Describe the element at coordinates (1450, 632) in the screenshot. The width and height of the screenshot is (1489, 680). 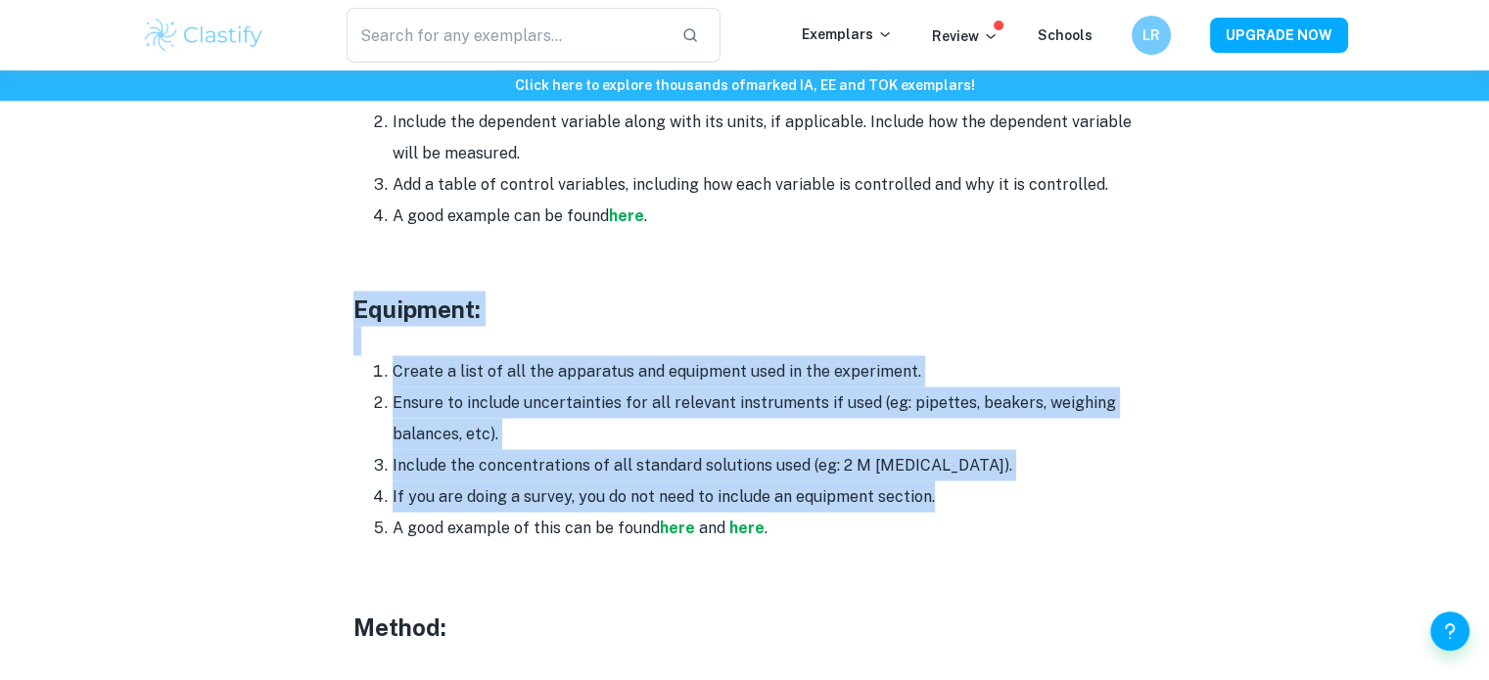
I see `button: Help and Feedback` at that location.